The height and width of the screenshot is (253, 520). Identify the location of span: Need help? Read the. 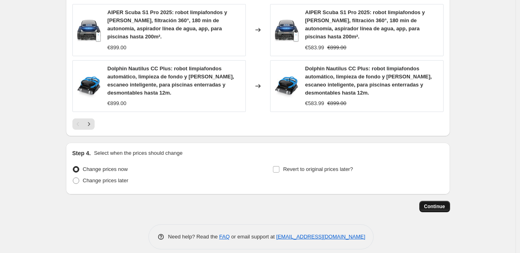
(194, 237).